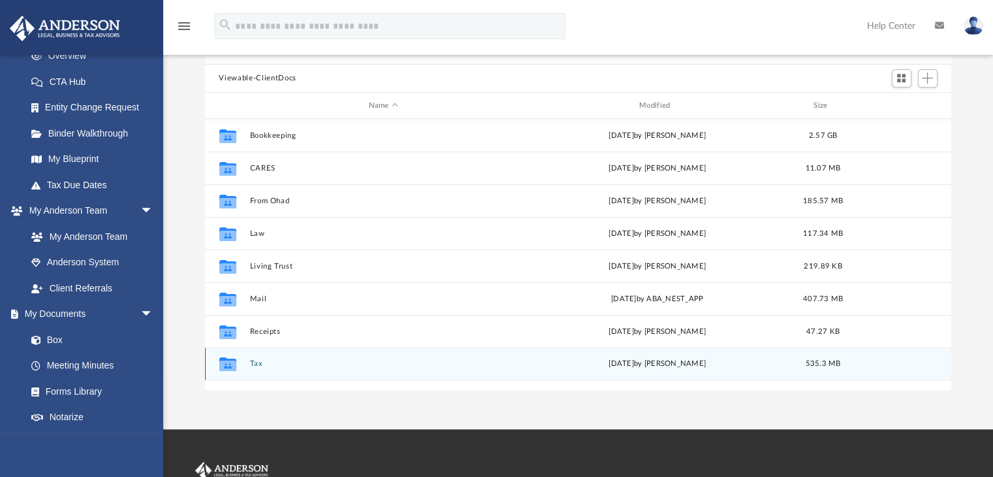 This screenshot has width=993, height=477. I want to click on a: Notarize, so click(92, 417).